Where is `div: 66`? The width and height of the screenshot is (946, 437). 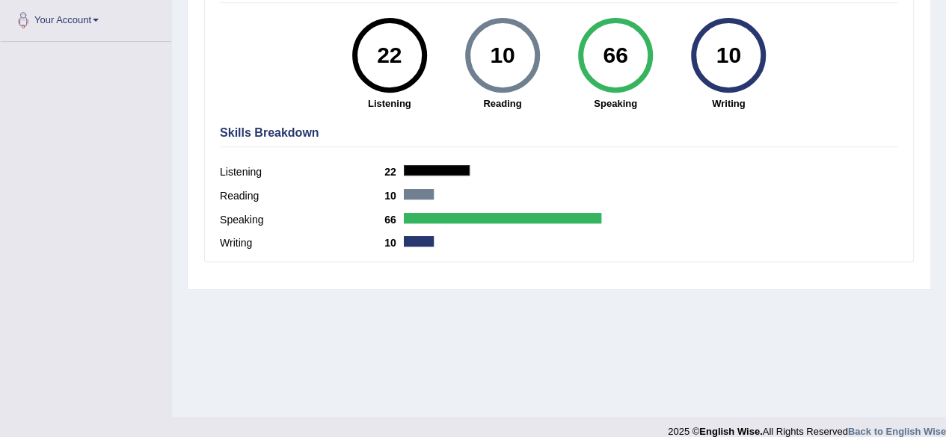
div: 66 is located at coordinates (614, 55).